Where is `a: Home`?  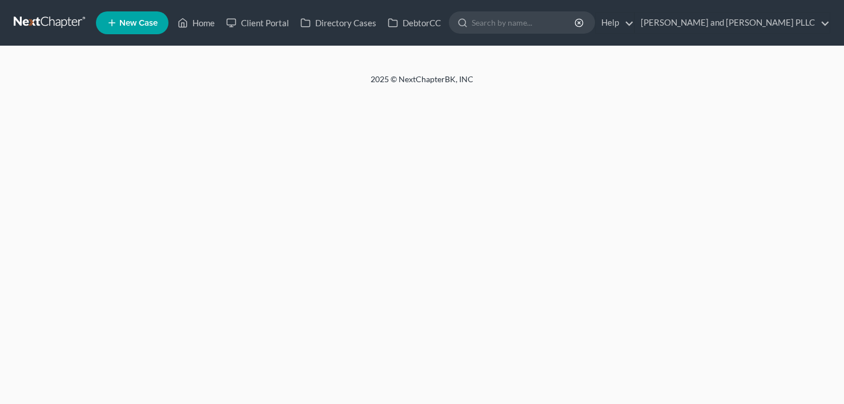
a: Home is located at coordinates (196, 23).